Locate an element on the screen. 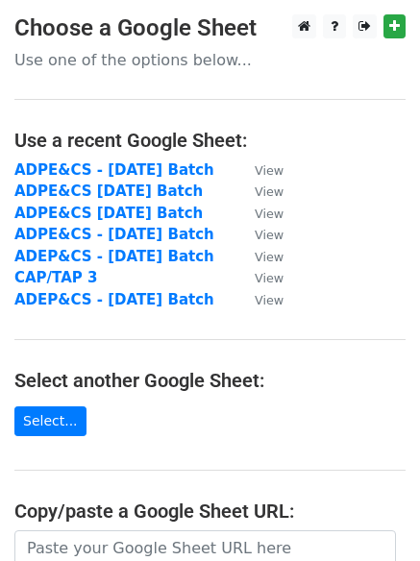 Image resolution: width=420 pixels, height=561 pixels. h4: Select another Google Sheet: is located at coordinates (210, 381).